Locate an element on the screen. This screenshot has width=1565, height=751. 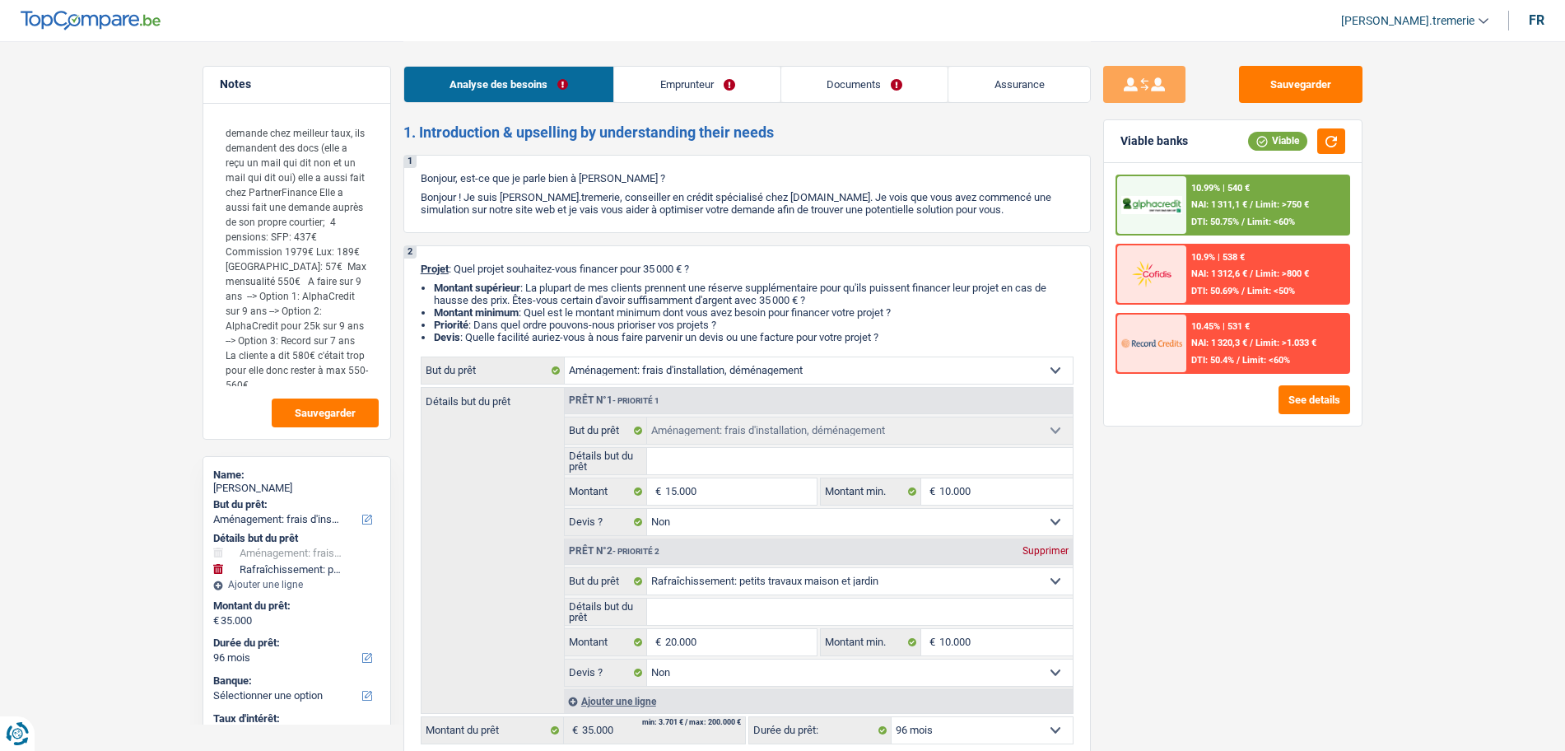
p: : Quel projet souhaitez-vous financer pour 35 000 € ? is located at coordinates (746, 268).